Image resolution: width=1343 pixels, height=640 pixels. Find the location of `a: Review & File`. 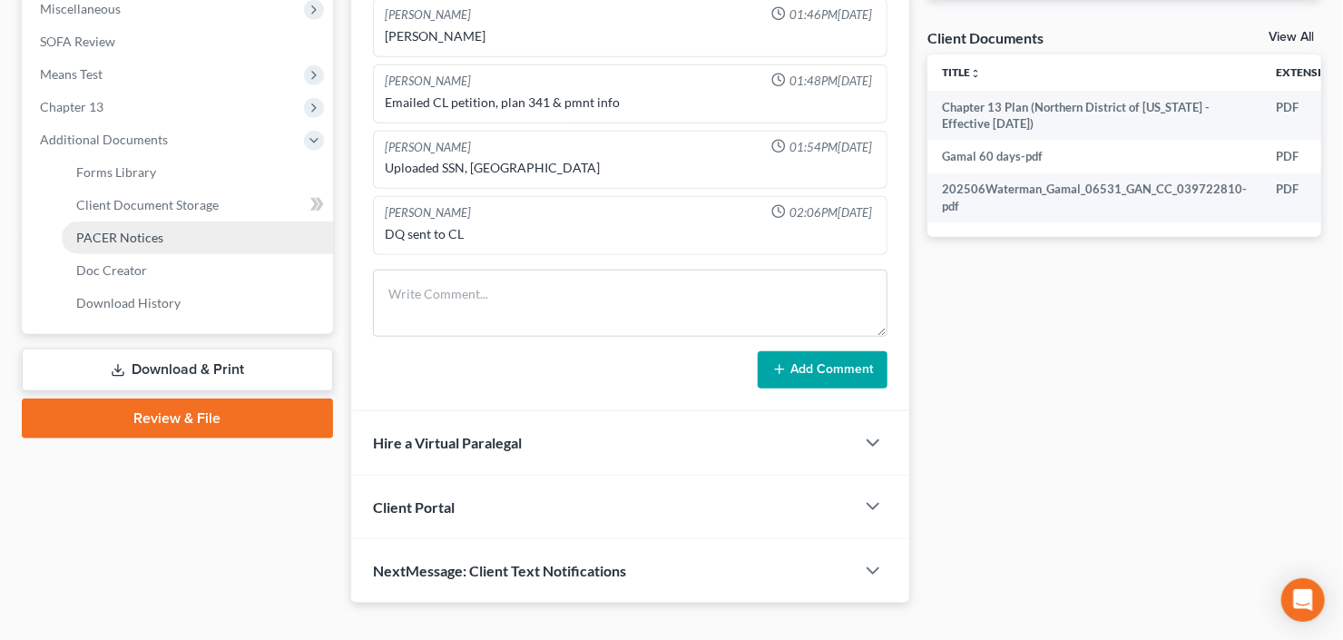

a: Review & File is located at coordinates (177, 418).